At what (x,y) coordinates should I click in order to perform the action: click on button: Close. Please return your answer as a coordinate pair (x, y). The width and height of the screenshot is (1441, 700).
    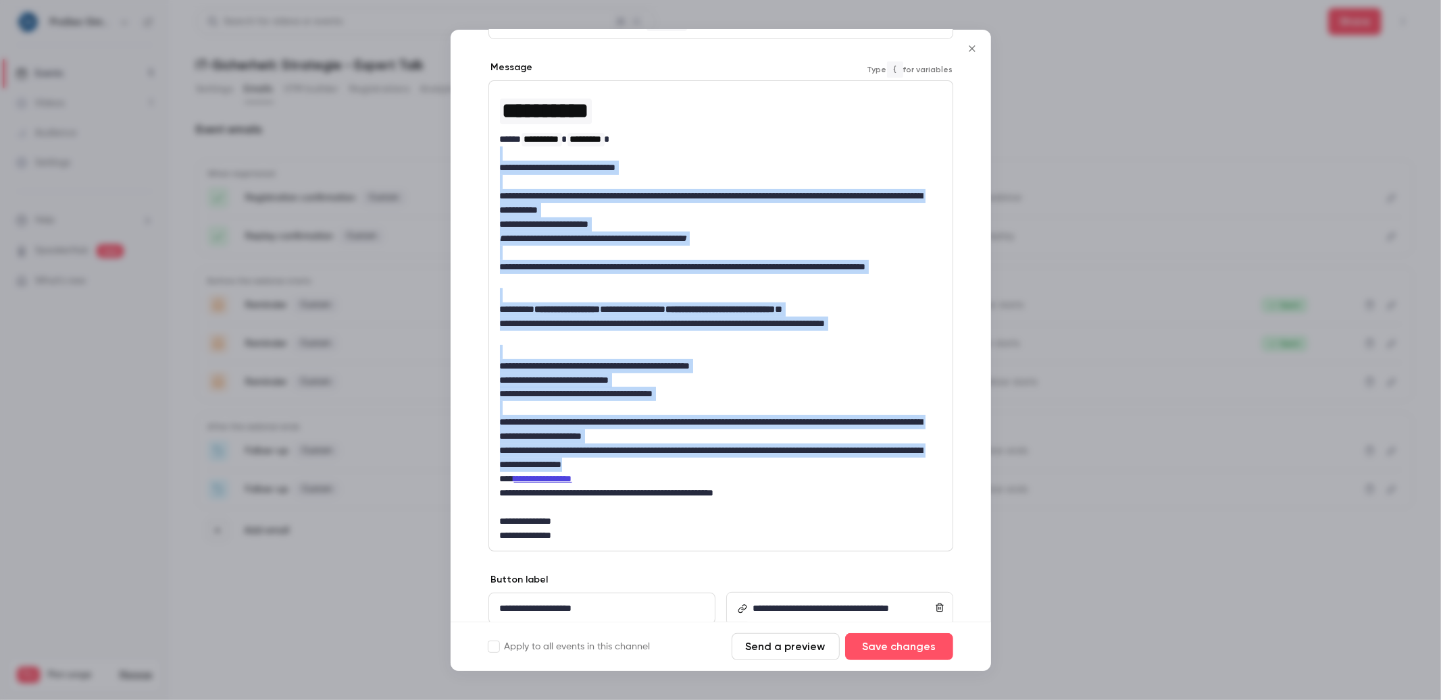
    Looking at the image, I should click on (972, 49).